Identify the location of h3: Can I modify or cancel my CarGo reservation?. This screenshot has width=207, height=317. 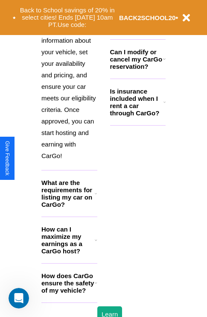
(137, 59).